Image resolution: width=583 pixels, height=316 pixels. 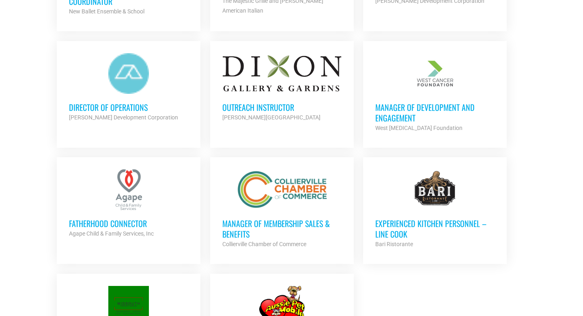 What do you see at coordinates (129, 223) in the screenshot?
I see `h3: Fatherhood Connector` at bounding box center [129, 223].